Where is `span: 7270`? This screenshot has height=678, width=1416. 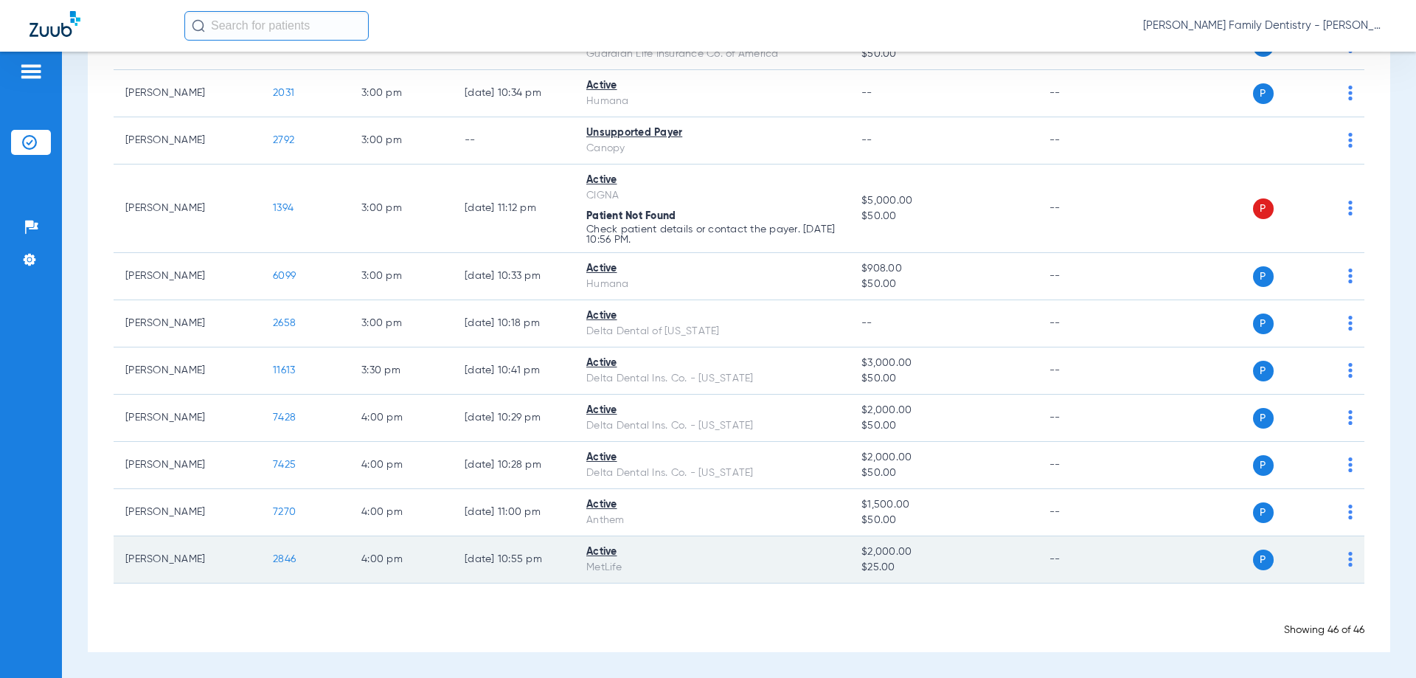 span: 7270 is located at coordinates (284, 512).